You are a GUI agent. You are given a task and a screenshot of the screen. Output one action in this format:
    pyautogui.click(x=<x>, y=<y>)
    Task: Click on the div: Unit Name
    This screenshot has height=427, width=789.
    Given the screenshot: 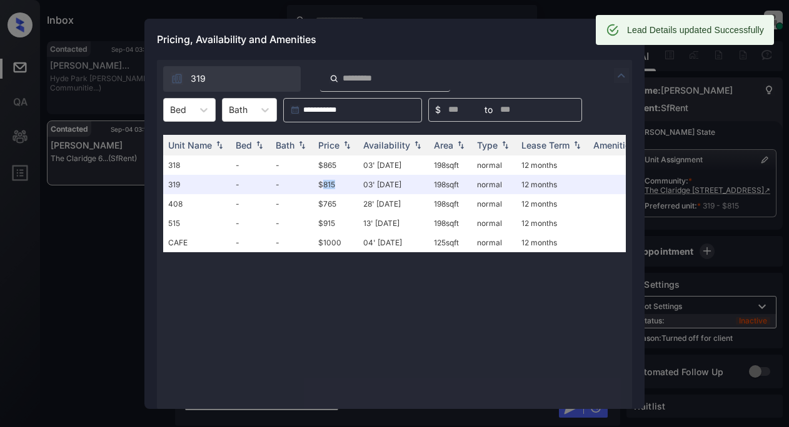 What is the action you would take?
    pyautogui.click(x=190, y=145)
    